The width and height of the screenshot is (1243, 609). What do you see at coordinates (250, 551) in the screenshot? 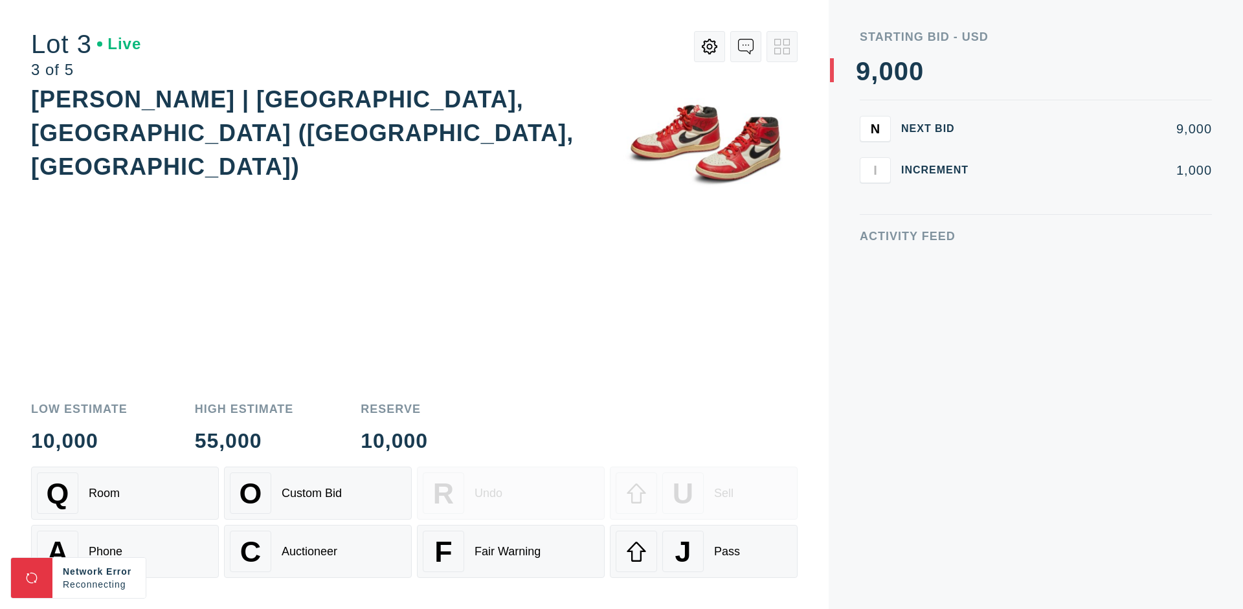
I see `span: C` at bounding box center [250, 551].